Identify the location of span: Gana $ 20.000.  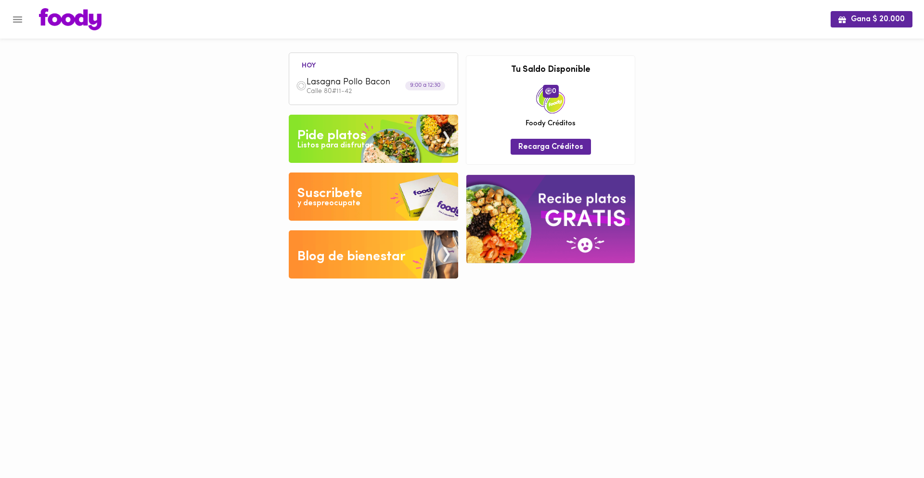
(872, 19).